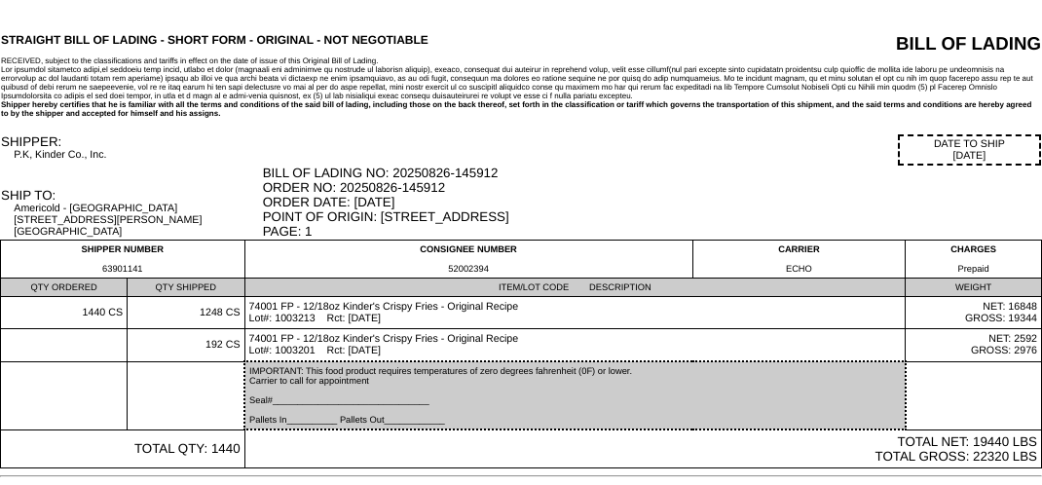  I want to click on div: SHIPPER:, so click(130, 141).